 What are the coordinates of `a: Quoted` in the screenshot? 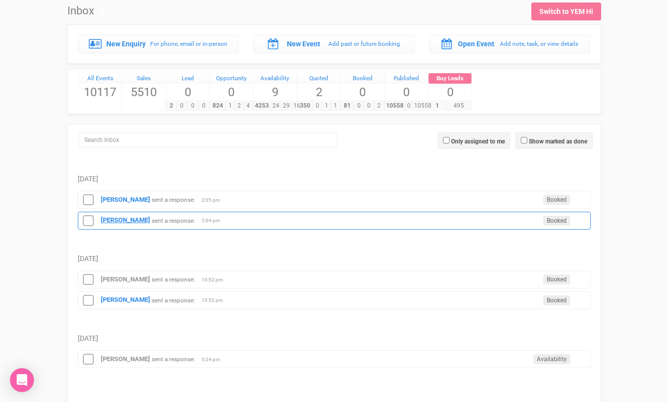 It's located at (319, 79).